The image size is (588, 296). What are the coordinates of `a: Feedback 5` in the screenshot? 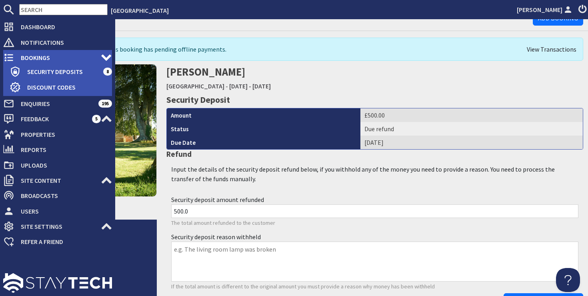 It's located at (58, 119).